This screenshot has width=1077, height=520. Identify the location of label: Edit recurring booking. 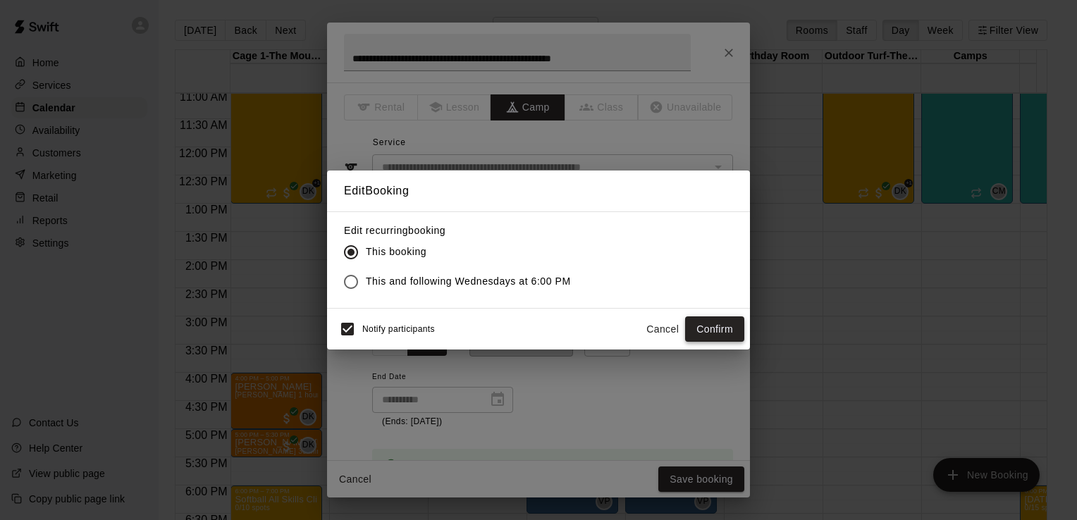
(463, 231).